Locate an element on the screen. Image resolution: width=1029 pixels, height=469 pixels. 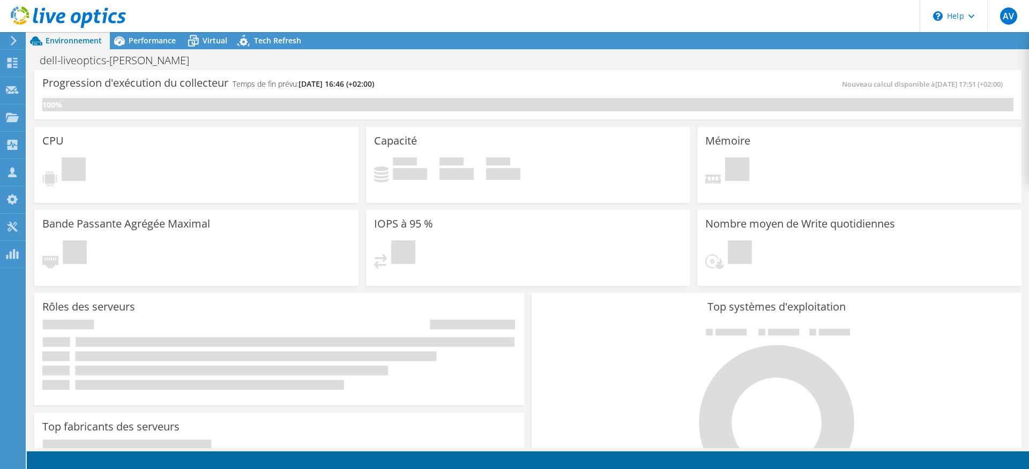
h3: Rôles des serveurs is located at coordinates (88, 307).